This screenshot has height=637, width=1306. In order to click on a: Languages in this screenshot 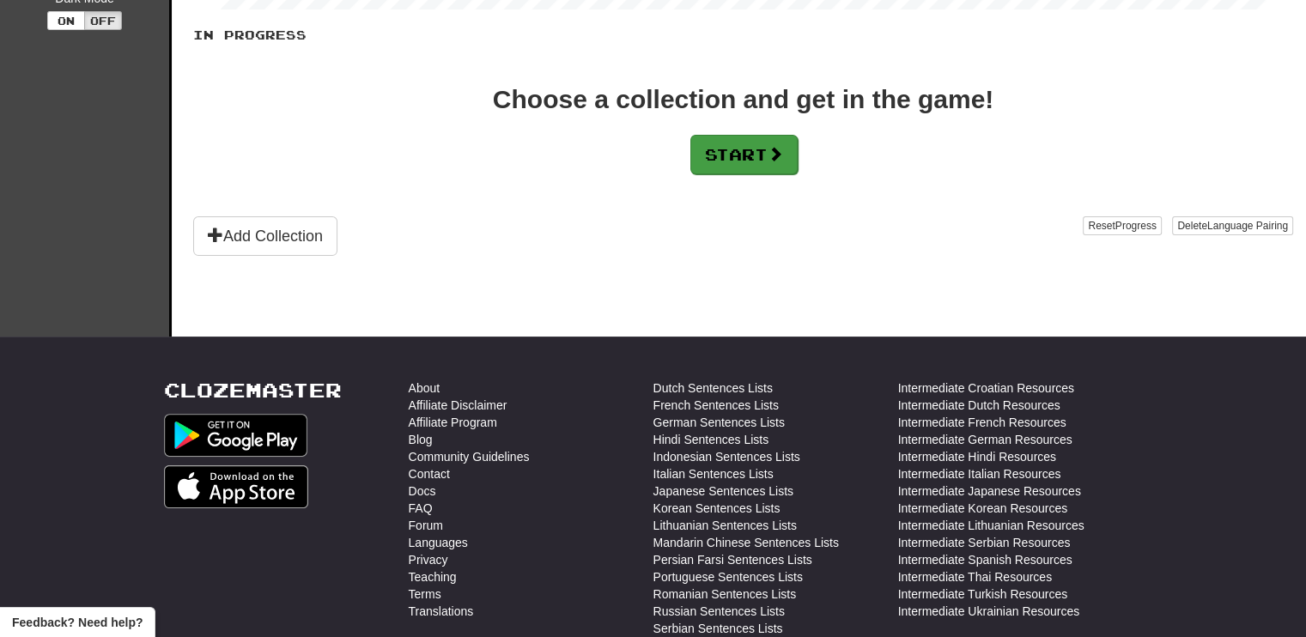, I will do `click(438, 543)`.